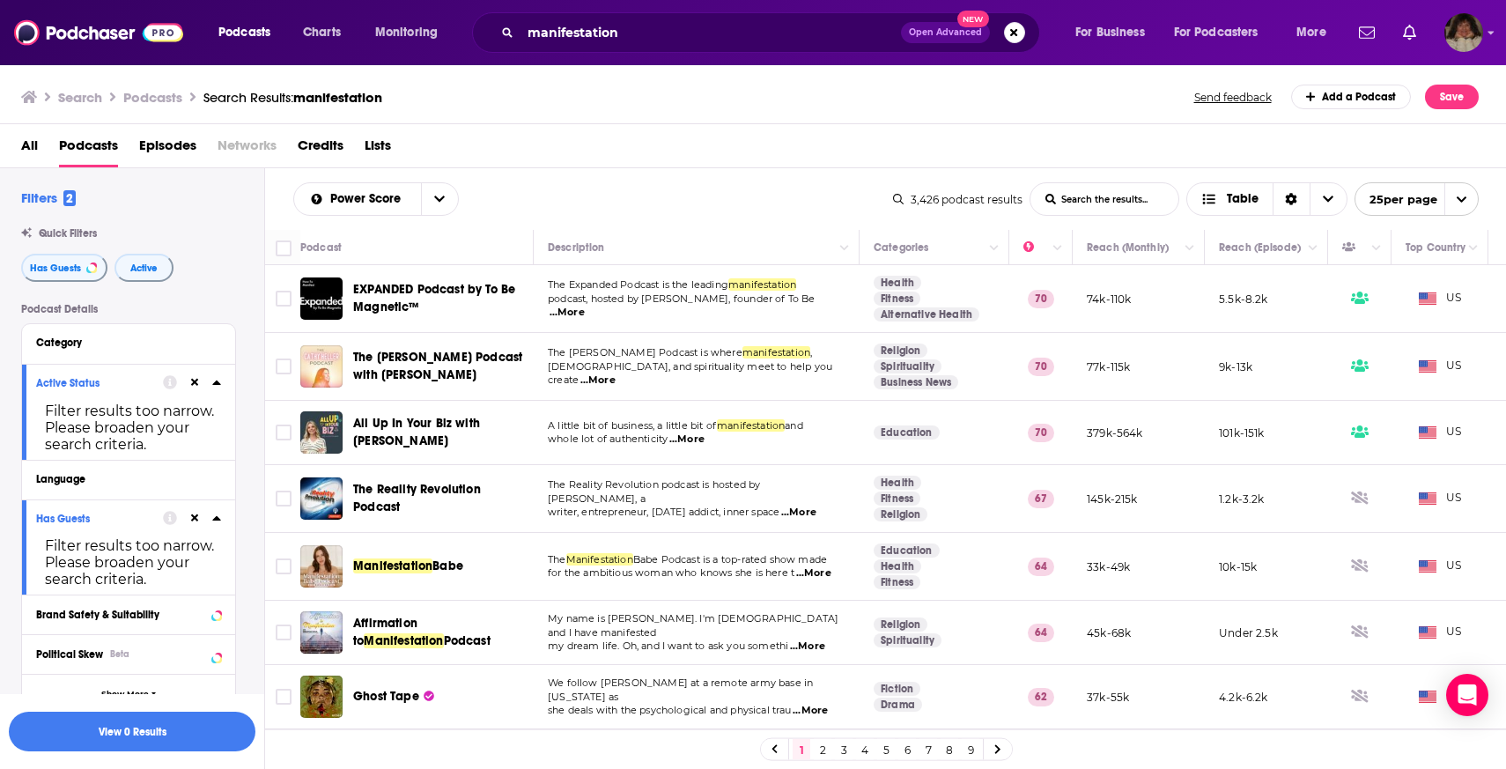 The image size is (1506, 769). I want to click on p: 145k-215k, so click(1112, 498).